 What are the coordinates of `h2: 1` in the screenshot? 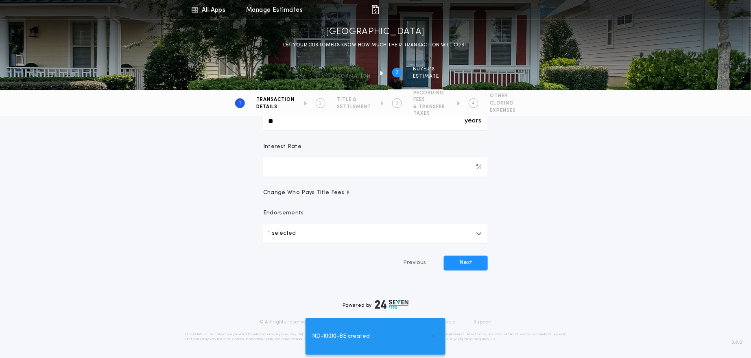 It's located at (240, 103).